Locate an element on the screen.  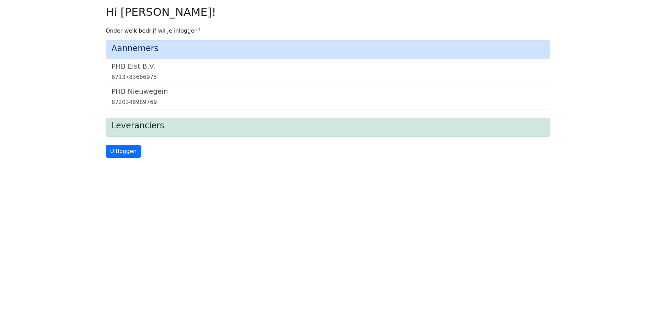
p: Onder welk bedrijf wil je inloggen? is located at coordinates (328, 31).